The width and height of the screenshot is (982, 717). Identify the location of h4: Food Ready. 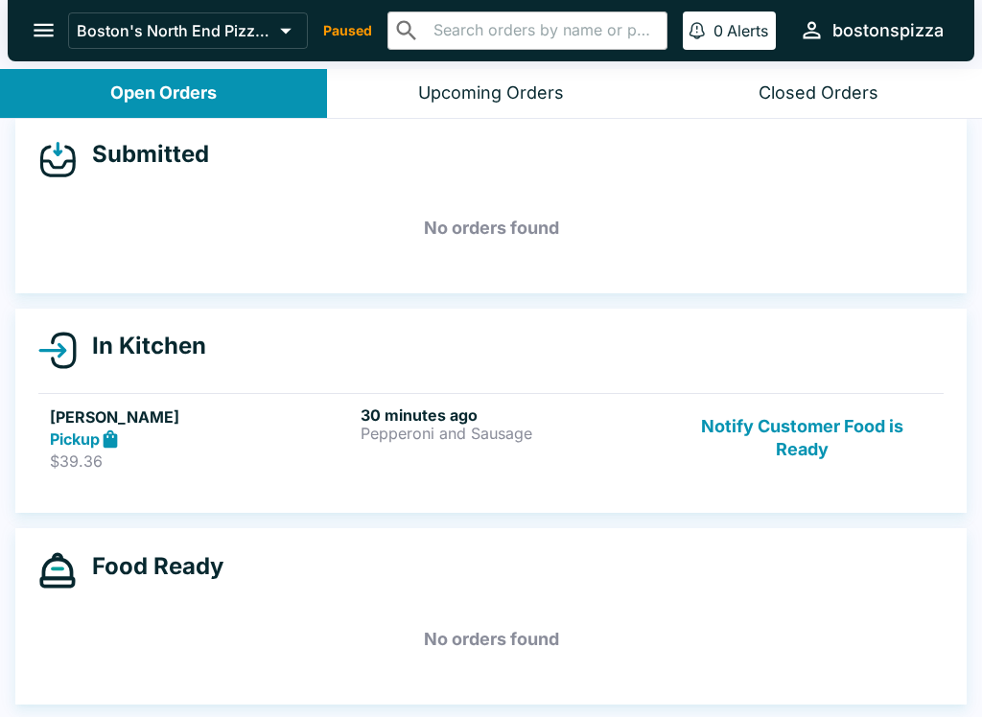
(150, 567).